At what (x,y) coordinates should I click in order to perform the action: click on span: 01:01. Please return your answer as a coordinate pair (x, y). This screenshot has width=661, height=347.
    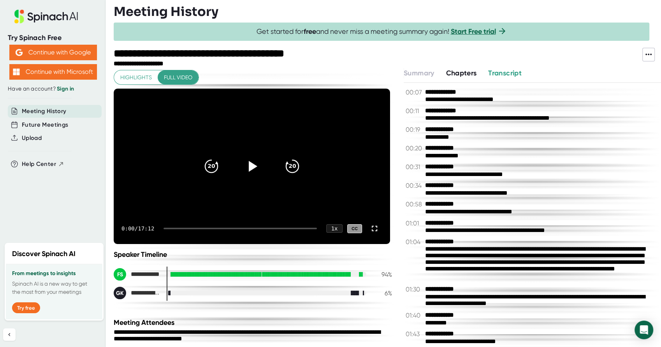
    Looking at the image, I should click on (414, 224).